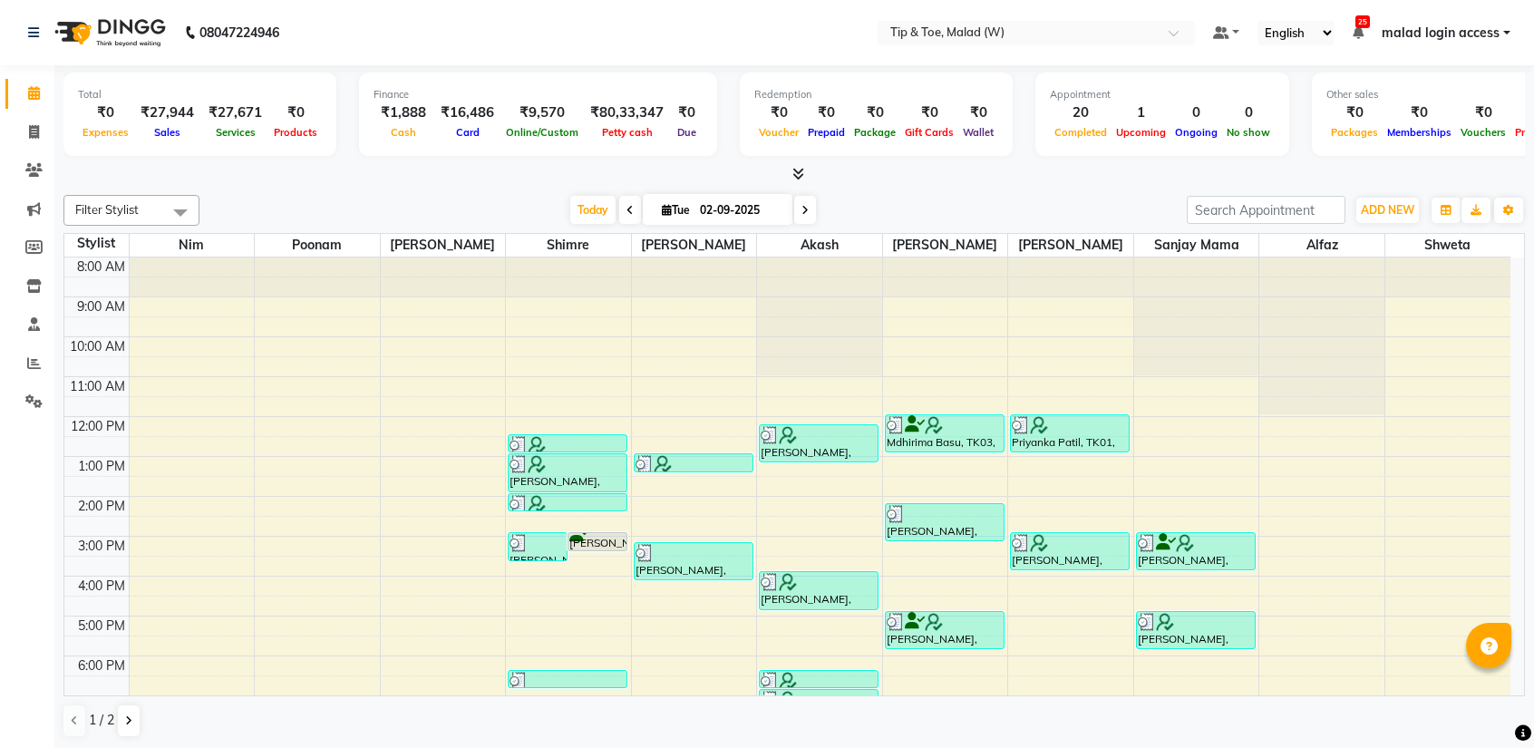 The width and height of the screenshot is (1534, 748). Describe the element at coordinates (1483, 132) in the screenshot. I see `span: Vouchers` at that location.